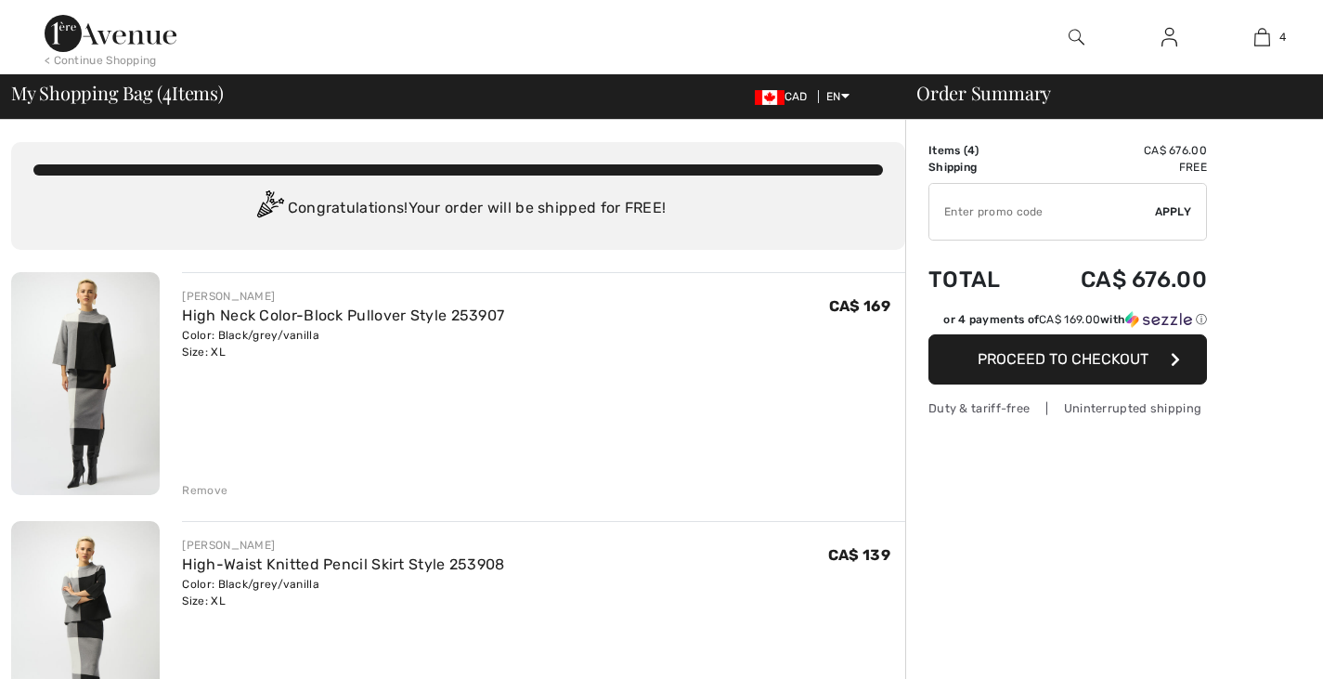 This screenshot has width=1323, height=679. What do you see at coordinates (784, 97) in the screenshot?
I see `span: CAD` at bounding box center [784, 97].